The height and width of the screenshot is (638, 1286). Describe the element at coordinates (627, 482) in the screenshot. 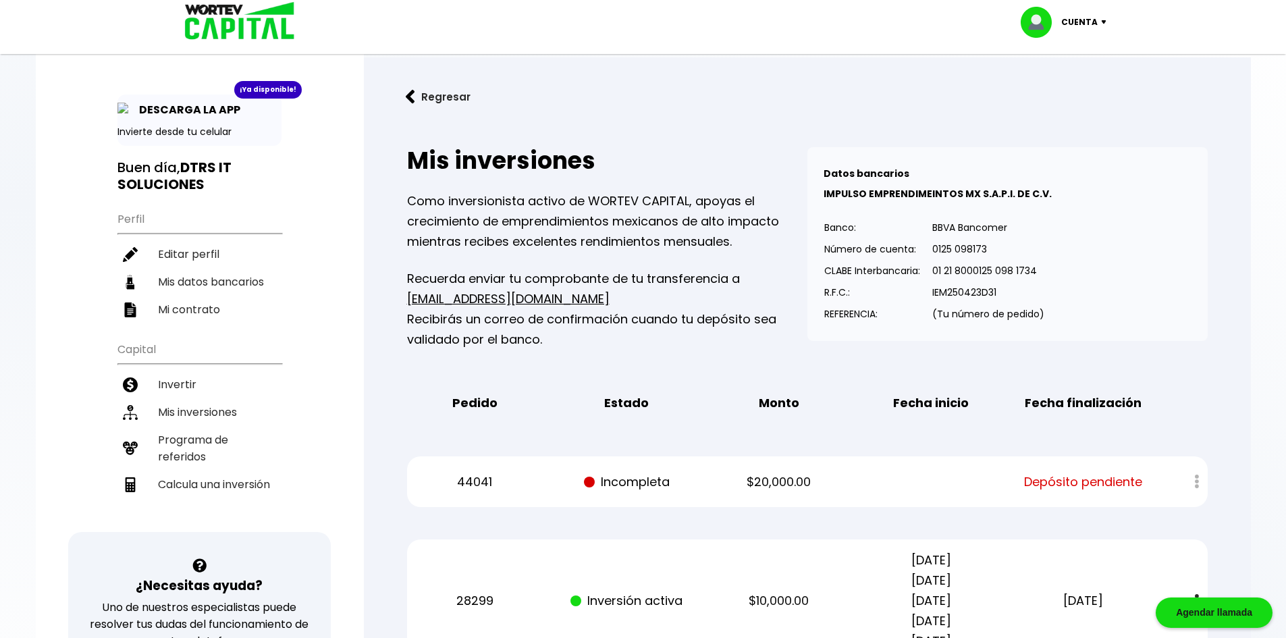

I see `p: Incompleta` at that location.